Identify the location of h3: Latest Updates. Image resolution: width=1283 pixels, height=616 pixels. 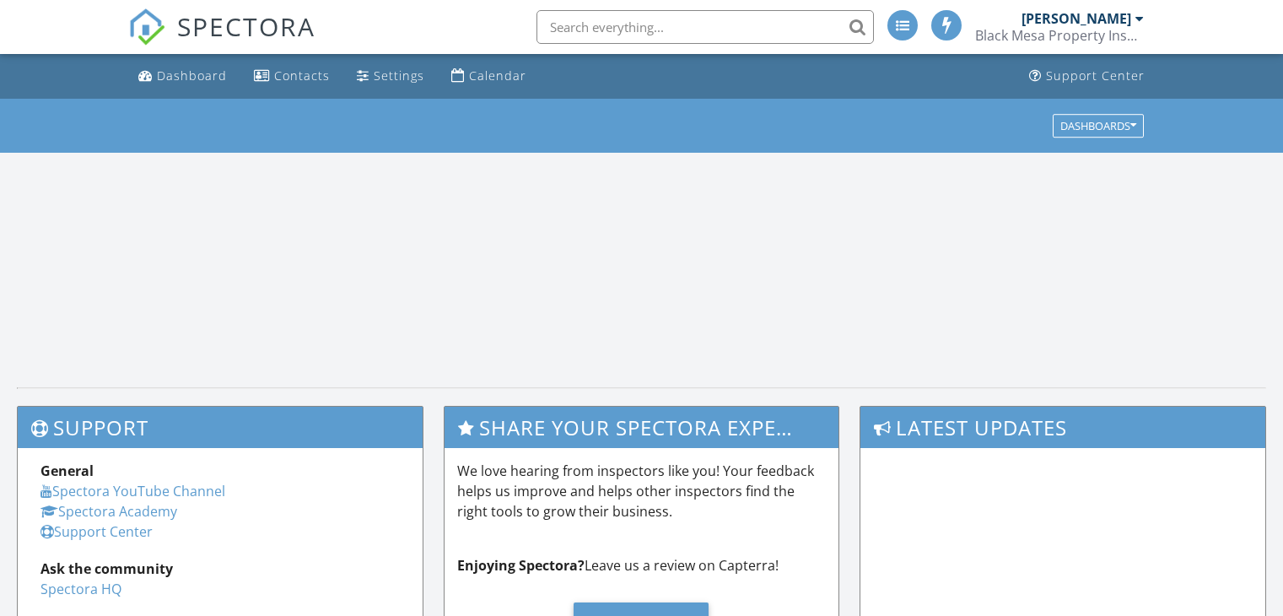
(1063, 427).